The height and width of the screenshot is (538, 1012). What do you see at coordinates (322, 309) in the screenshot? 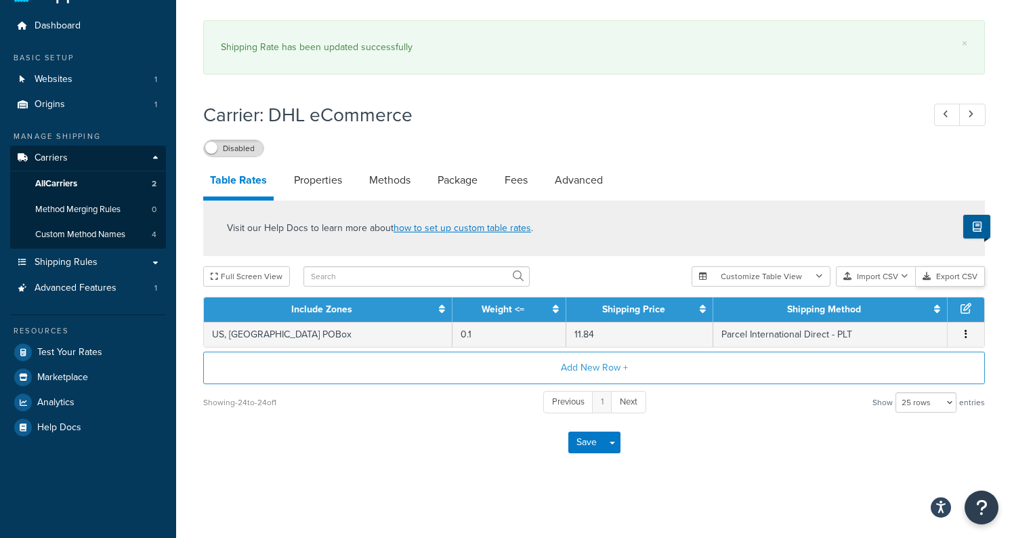
I see `a: Include Zones` at bounding box center [322, 309].